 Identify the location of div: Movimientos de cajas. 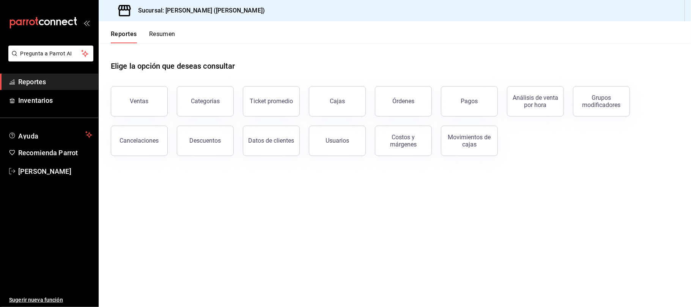
(470, 141).